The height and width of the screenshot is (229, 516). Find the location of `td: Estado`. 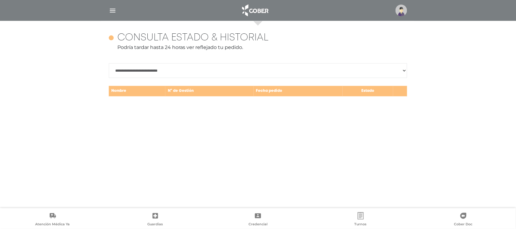

td: Estado is located at coordinates (368, 91).